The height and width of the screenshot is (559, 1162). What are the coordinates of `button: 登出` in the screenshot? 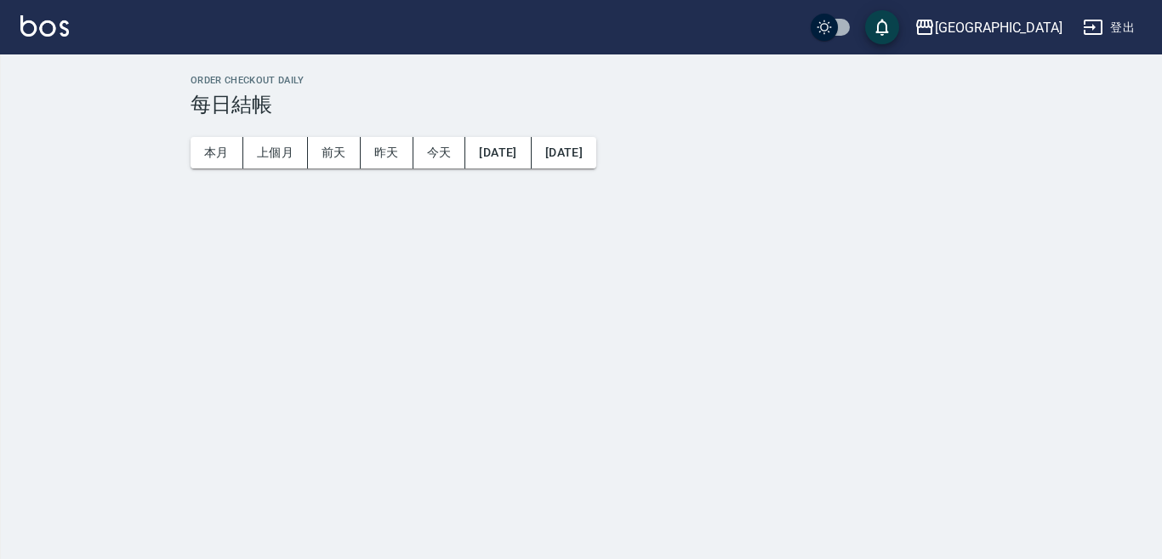 It's located at (1108, 27).